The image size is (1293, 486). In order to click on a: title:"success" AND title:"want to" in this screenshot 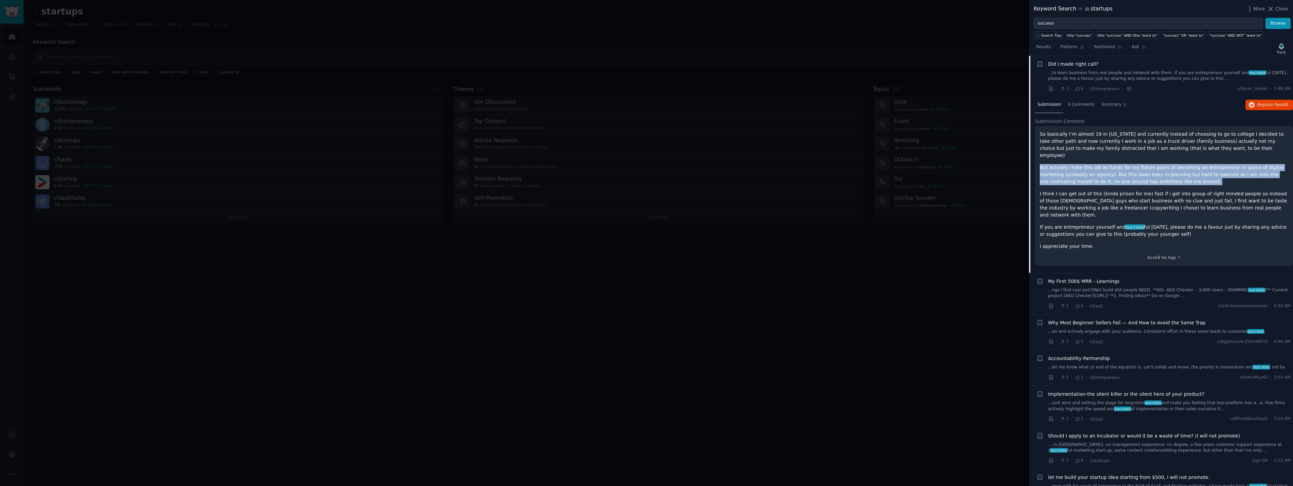, I will do `click(1128, 35)`.